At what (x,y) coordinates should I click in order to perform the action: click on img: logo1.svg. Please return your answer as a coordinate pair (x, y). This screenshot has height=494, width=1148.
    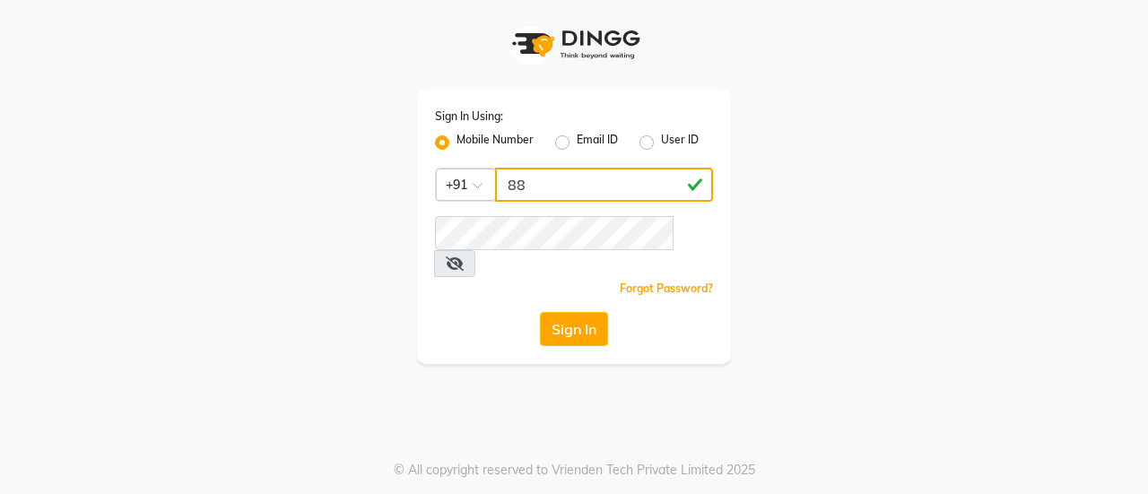
    Looking at the image, I should click on (574, 44).